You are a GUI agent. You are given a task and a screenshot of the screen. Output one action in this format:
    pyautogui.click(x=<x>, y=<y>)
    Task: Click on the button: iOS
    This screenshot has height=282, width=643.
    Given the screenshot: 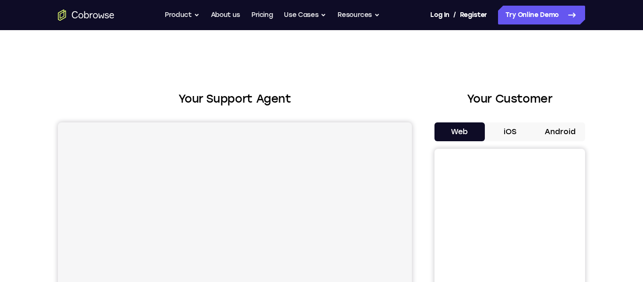 What is the action you would take?
    pyautogui.click(x=510, y=132)
    